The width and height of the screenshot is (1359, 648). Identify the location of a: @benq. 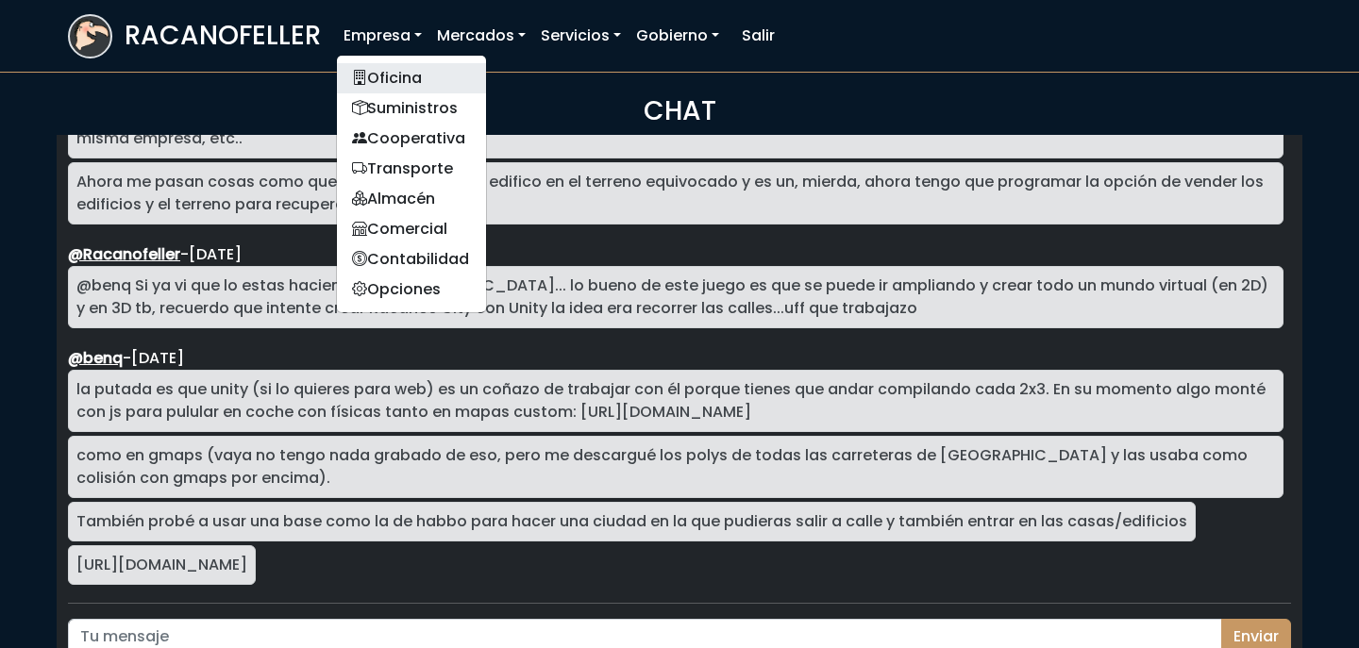
(95, 358).